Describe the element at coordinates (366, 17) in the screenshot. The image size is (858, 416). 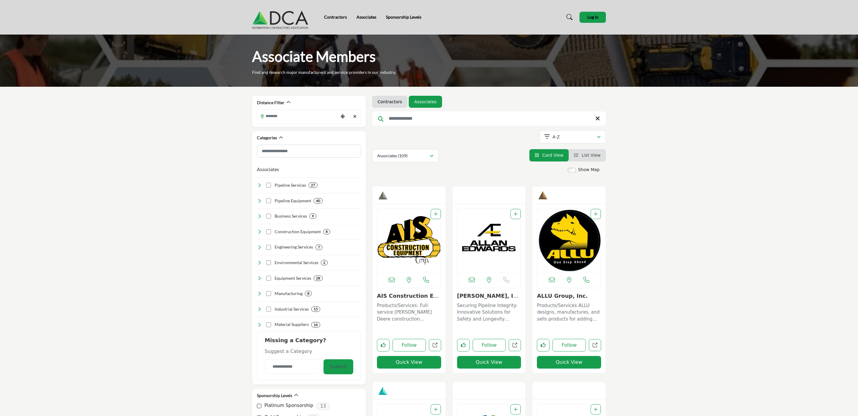
I see `a: Associates` at that location.